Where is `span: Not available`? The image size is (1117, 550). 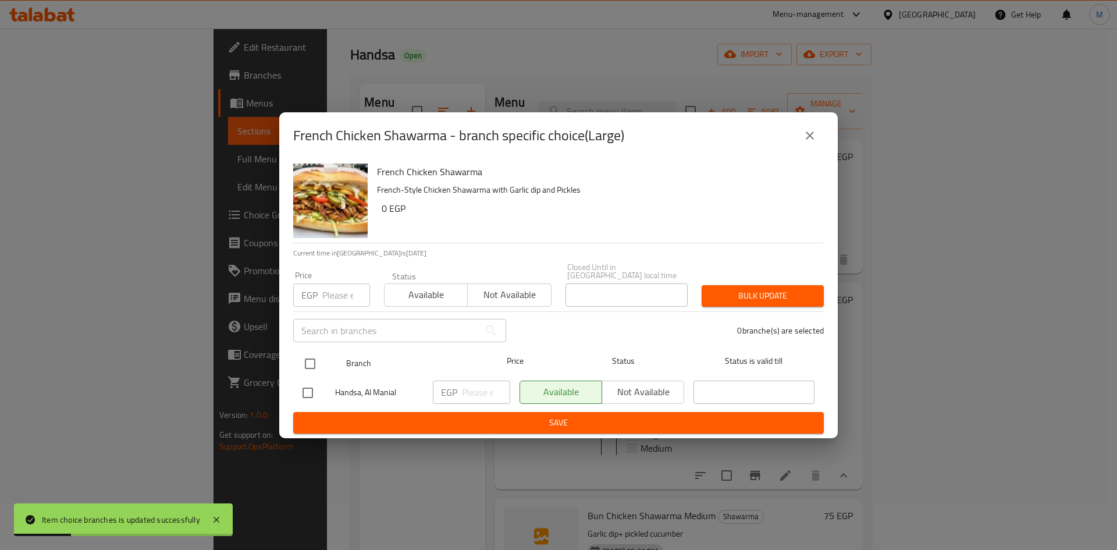 span: Not available is located at coordinates (509, 294).